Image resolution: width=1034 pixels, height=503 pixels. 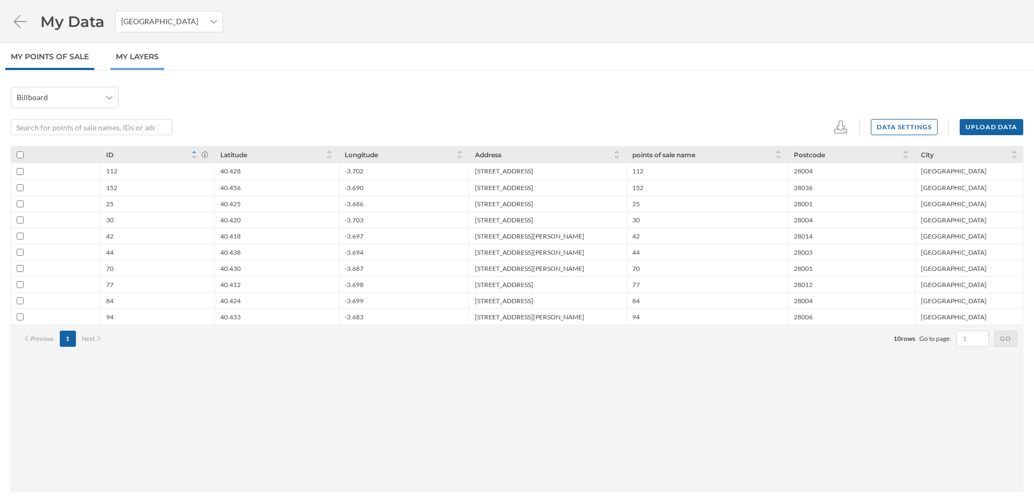 I want to click on div: -3.683, so click(x=354, y=317).